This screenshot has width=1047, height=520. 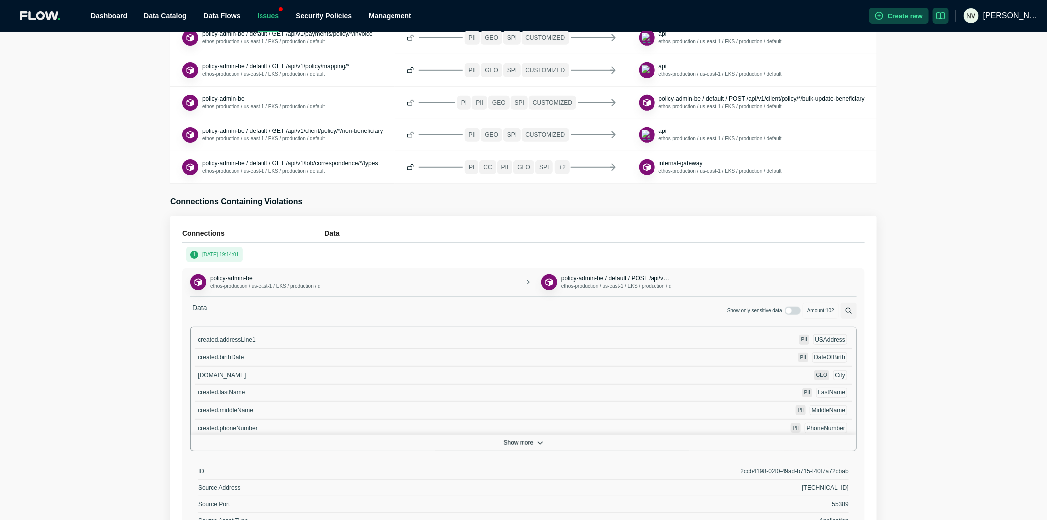 What do you see at coordinates (487, 167) in the screenshot?
I see `span: CC` at bounding box center [487, 167].